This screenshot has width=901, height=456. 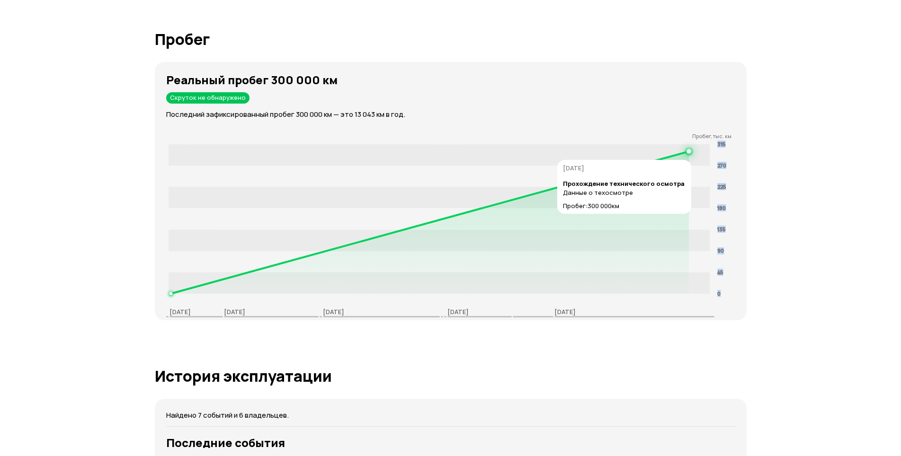 I want to click on tspan: 0, so click(x=719, y=294).